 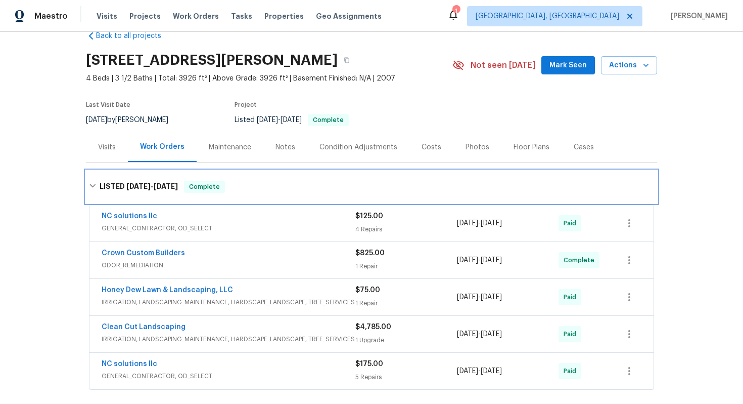 What do you see at coordinates (143, 253) in the screenshot?
I see `a: Crown Custom Builders` at bounding box center [143, 253].